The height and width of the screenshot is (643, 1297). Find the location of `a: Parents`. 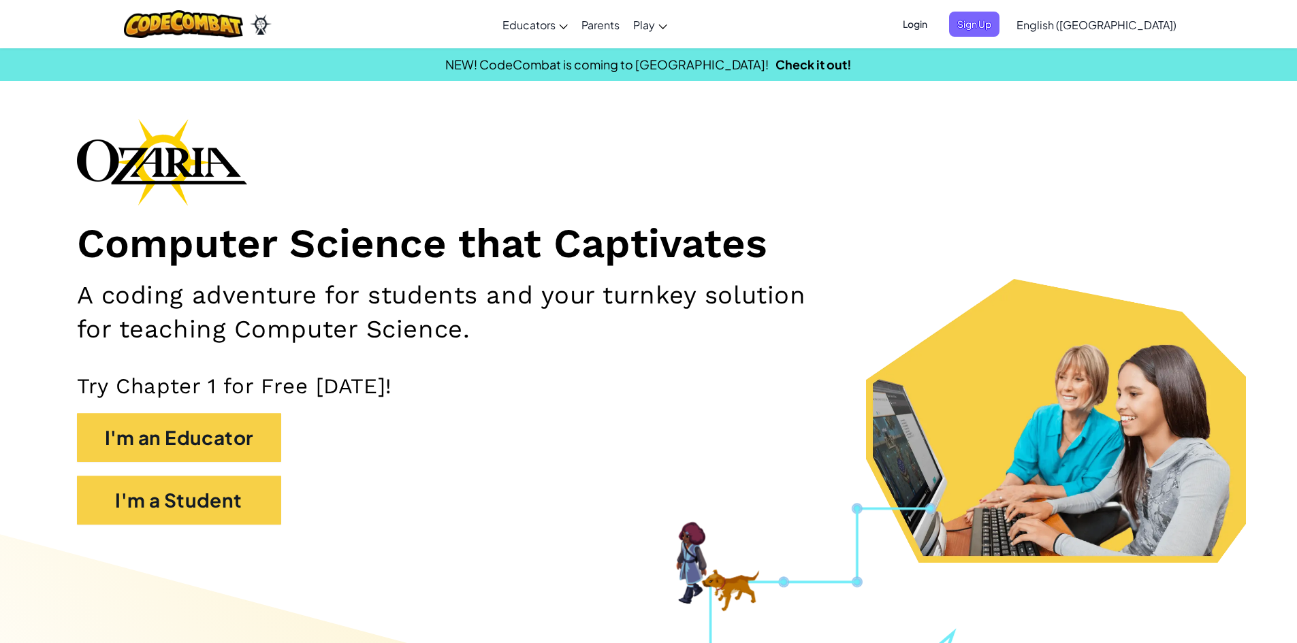

a: Parents is located at coordinates (600, 25).